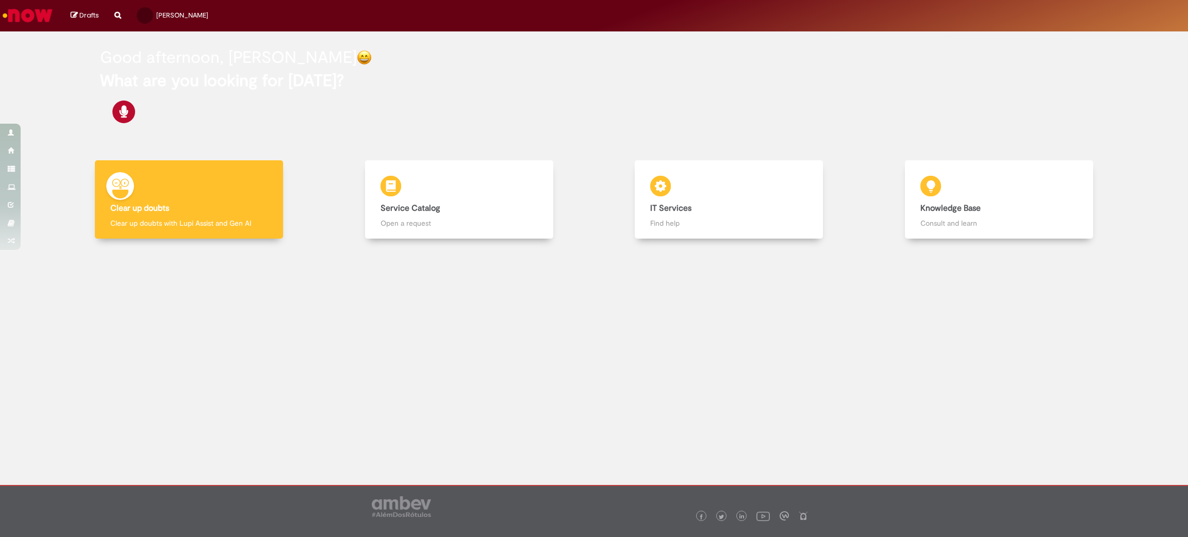  I want to click on a: Knowledge Base Consult and learn, so click(1000, 200).